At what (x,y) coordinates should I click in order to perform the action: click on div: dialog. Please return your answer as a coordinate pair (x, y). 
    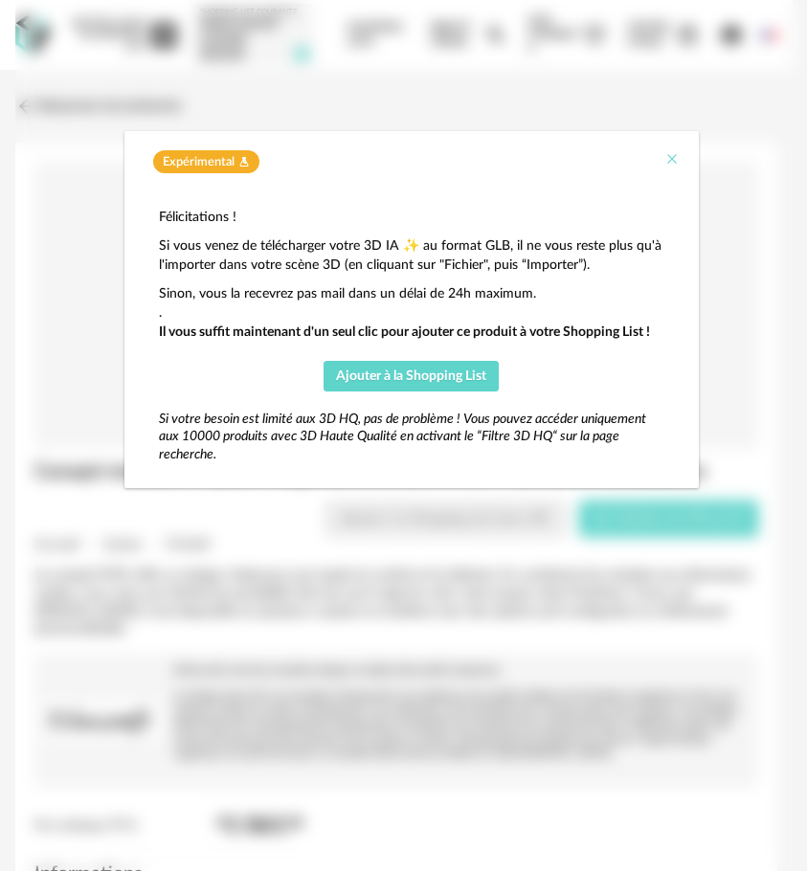
    Looking at the image, I should click on (411, 309).